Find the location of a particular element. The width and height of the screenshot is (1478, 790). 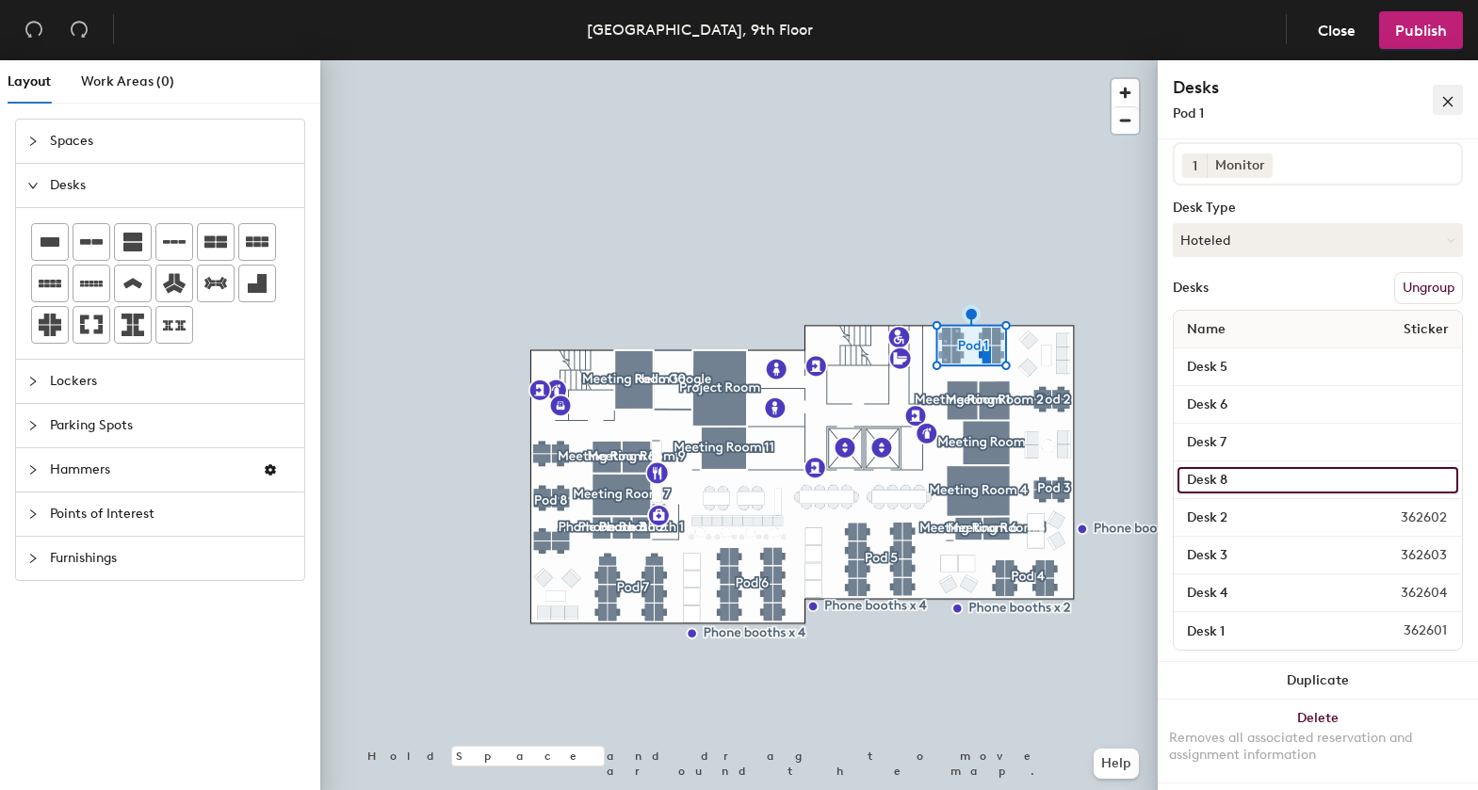

span: Furnishings is located at coordinates (171, 559).